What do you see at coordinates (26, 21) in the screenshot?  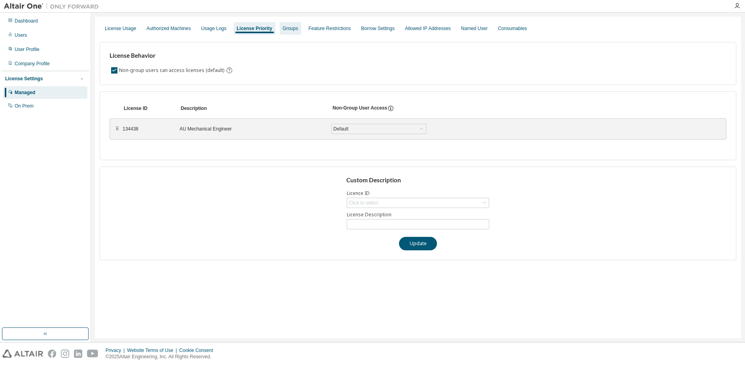 I see `div: Dashboard` at bounding box center [26, 21].